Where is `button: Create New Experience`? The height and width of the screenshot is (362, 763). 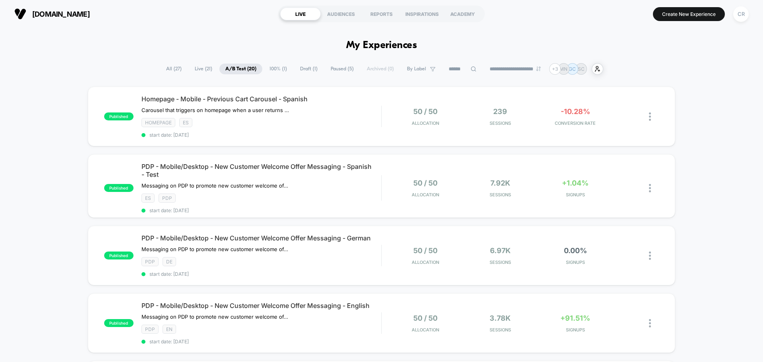 button: Create New Experience is located at coordinates (688, 14).